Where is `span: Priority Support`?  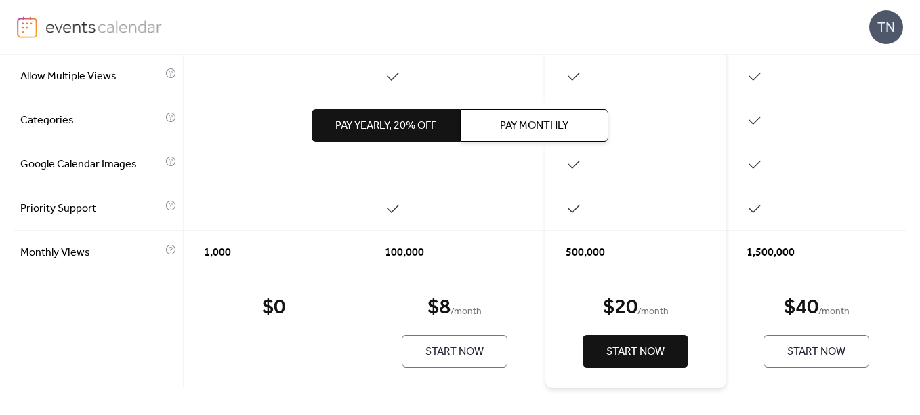 span: Priority Support is located at coordinates (91, 209).